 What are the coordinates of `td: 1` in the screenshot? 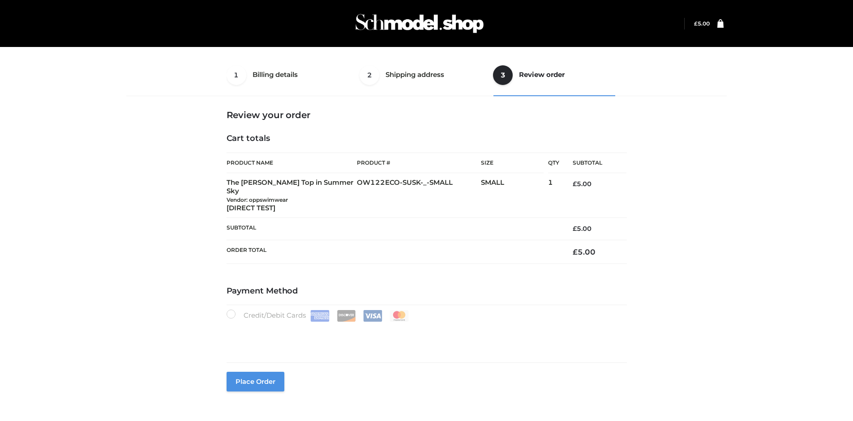 It's located at (554, 196).